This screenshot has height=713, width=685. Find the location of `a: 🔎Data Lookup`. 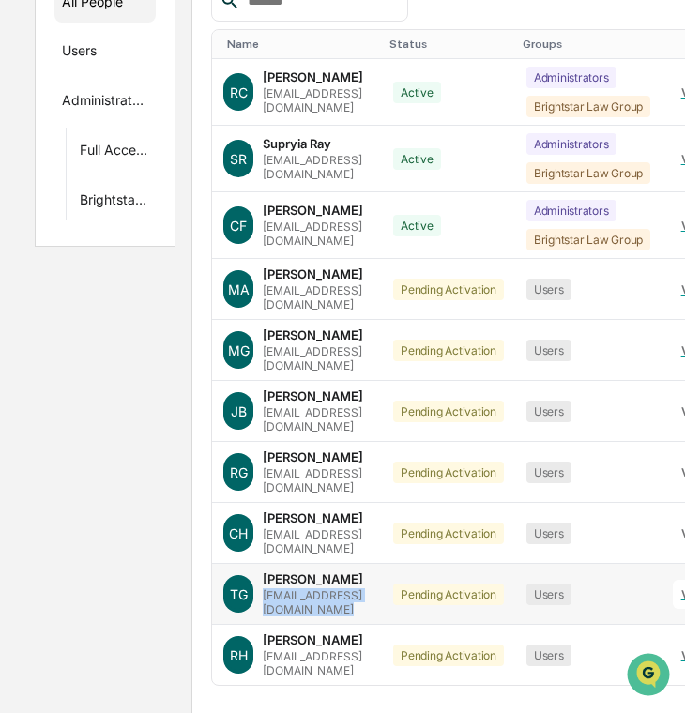

a: 🔎Data Lookup is located at coordinates (69, 429).